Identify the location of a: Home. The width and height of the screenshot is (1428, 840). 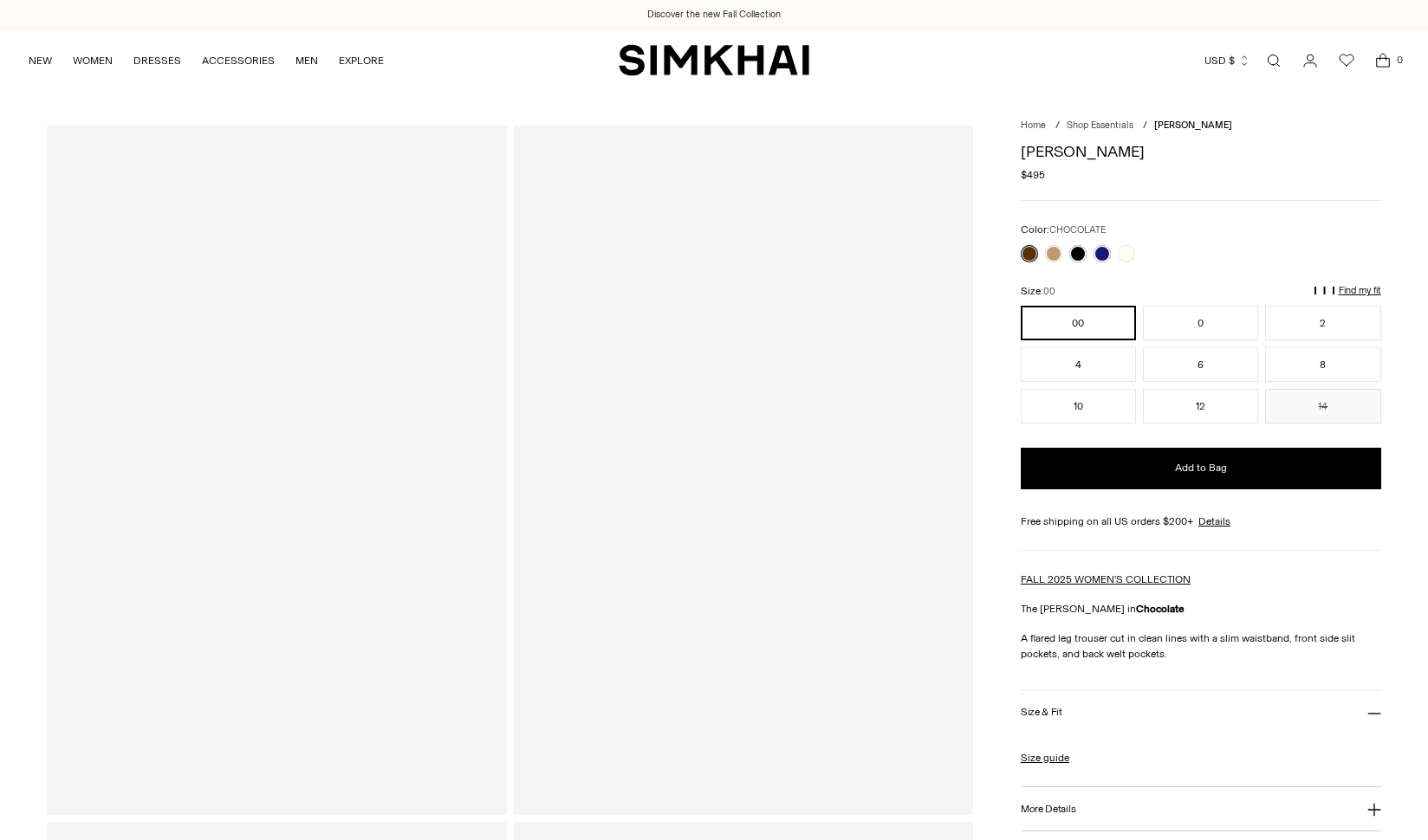
(1032, 125).